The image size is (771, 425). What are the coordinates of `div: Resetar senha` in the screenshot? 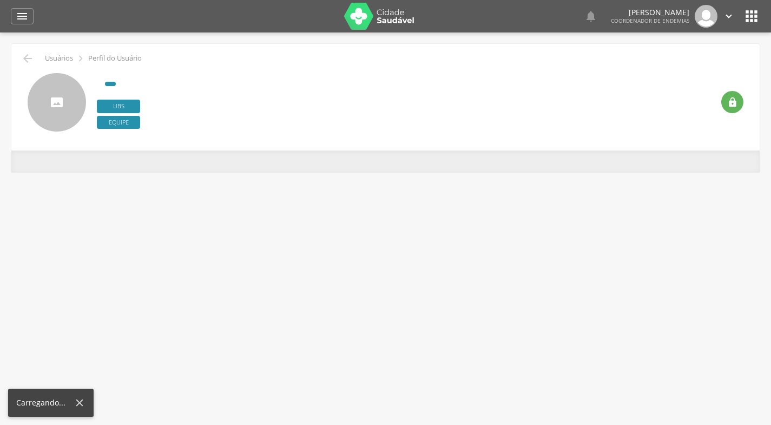 It's located at (732, 102).